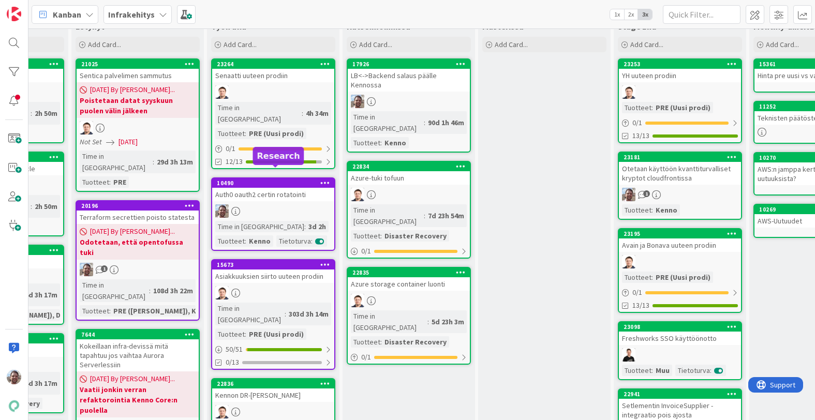  I want to click on div: Disaster Recovery, so click(416, 342).